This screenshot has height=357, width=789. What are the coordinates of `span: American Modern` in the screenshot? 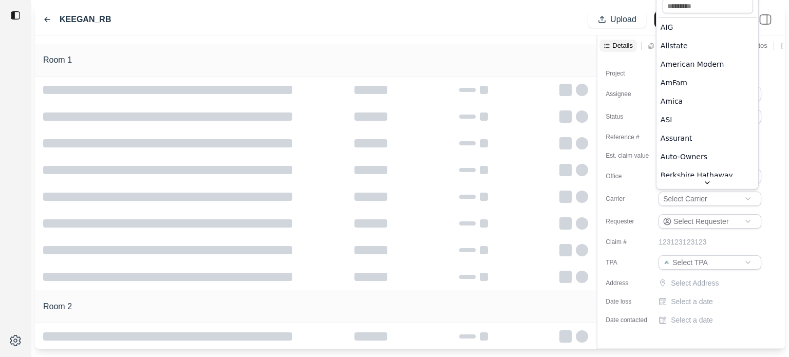 It's located at (693, 64).